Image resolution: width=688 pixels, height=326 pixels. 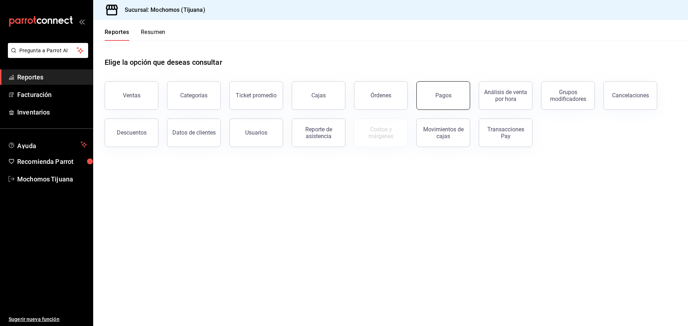 I want to click on button: Reporte de asistencia, so click(x=318, y=133).